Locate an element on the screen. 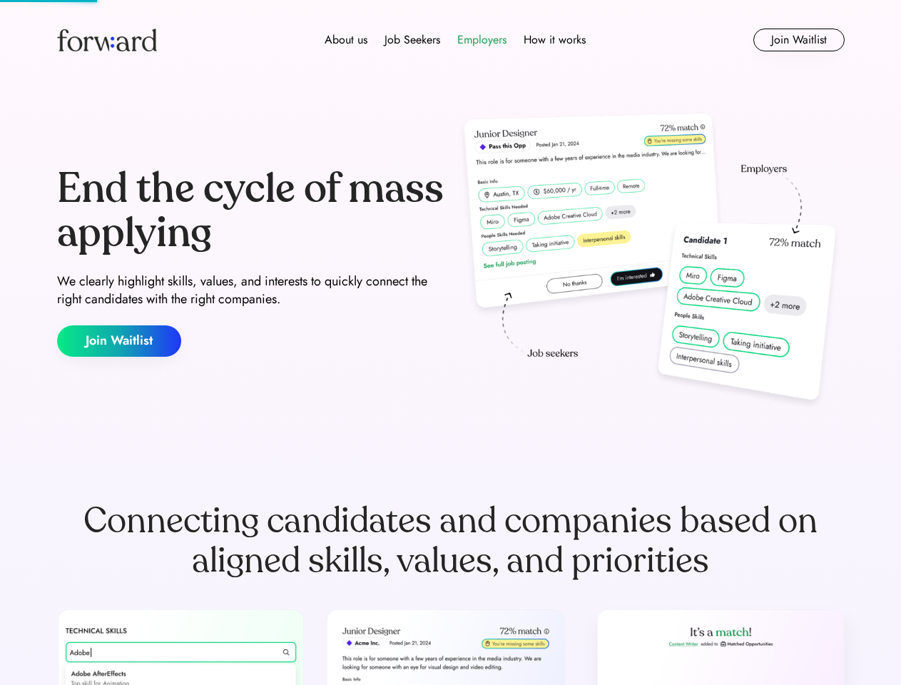  div: End the cycle of mass applying is located at coordinates (251, 211).